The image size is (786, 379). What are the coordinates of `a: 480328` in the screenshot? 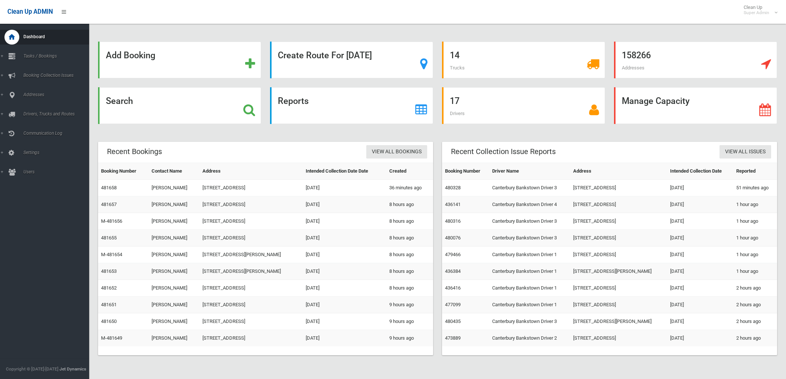 It's located at (453, 188).